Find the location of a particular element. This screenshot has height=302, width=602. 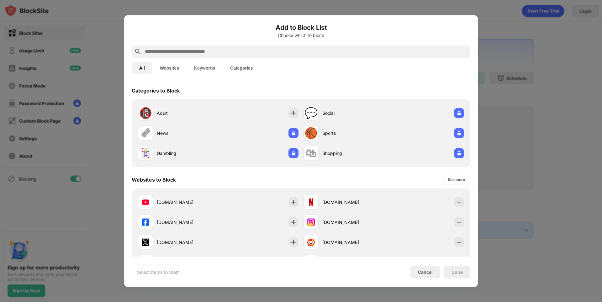

div: Adult is located at coordinates (188, 113).